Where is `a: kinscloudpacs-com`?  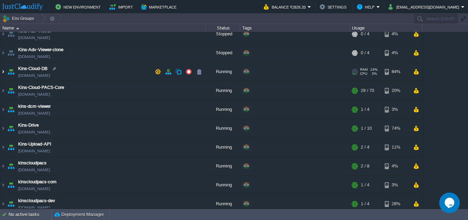
a: kinscloudpacs-com is located at coordinates (37, 182).